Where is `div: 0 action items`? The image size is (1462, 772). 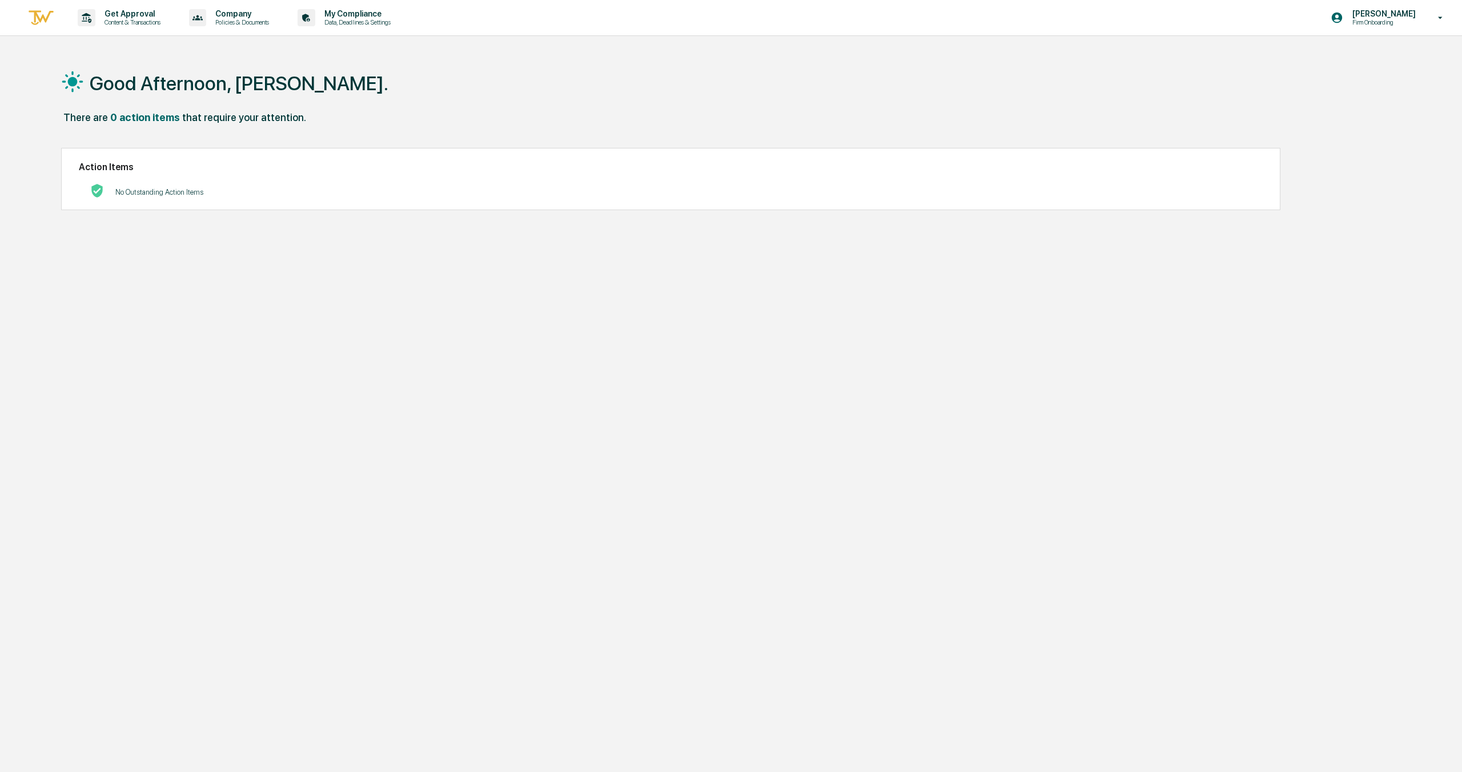
div: 0 action items is located at coordinates (145, 117).